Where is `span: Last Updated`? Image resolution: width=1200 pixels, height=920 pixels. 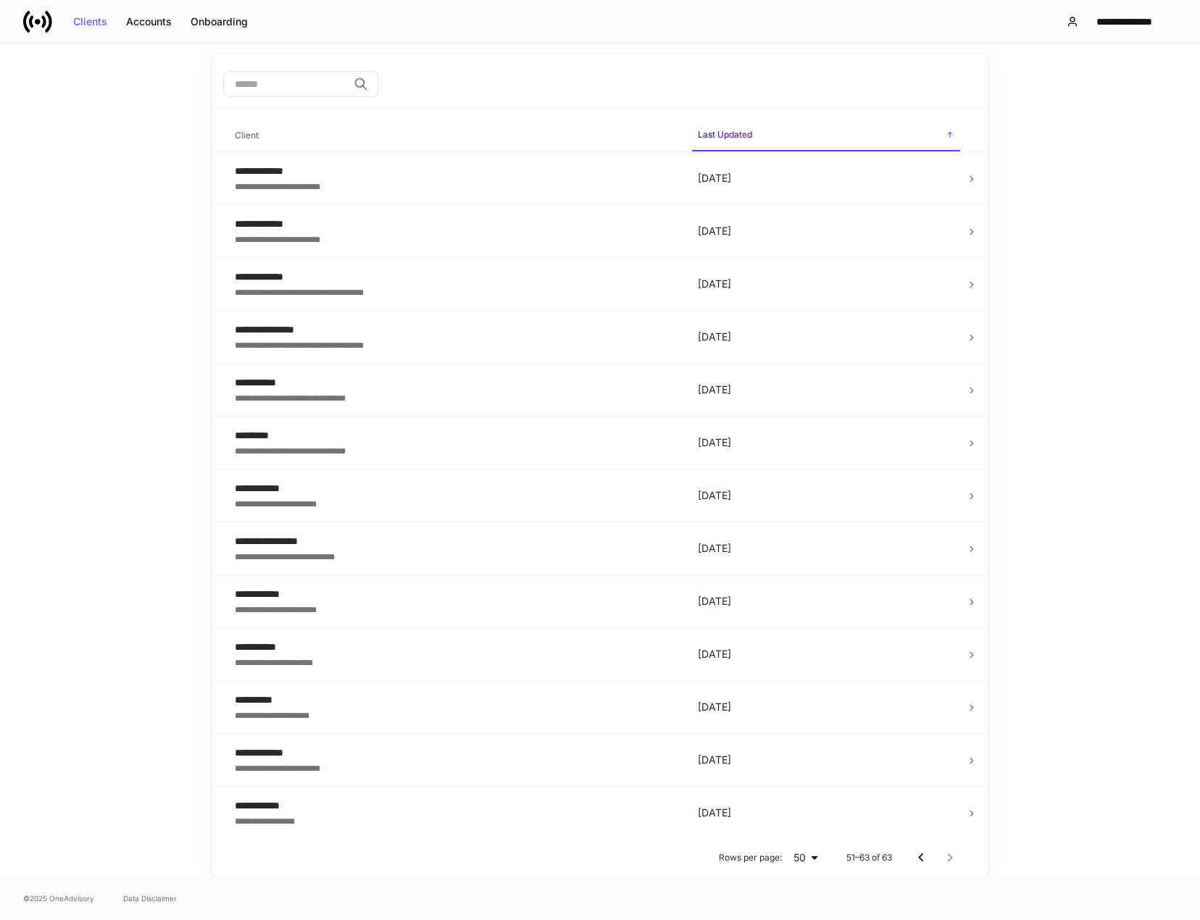 span: Last Updated is located at coordinates (826, 135).